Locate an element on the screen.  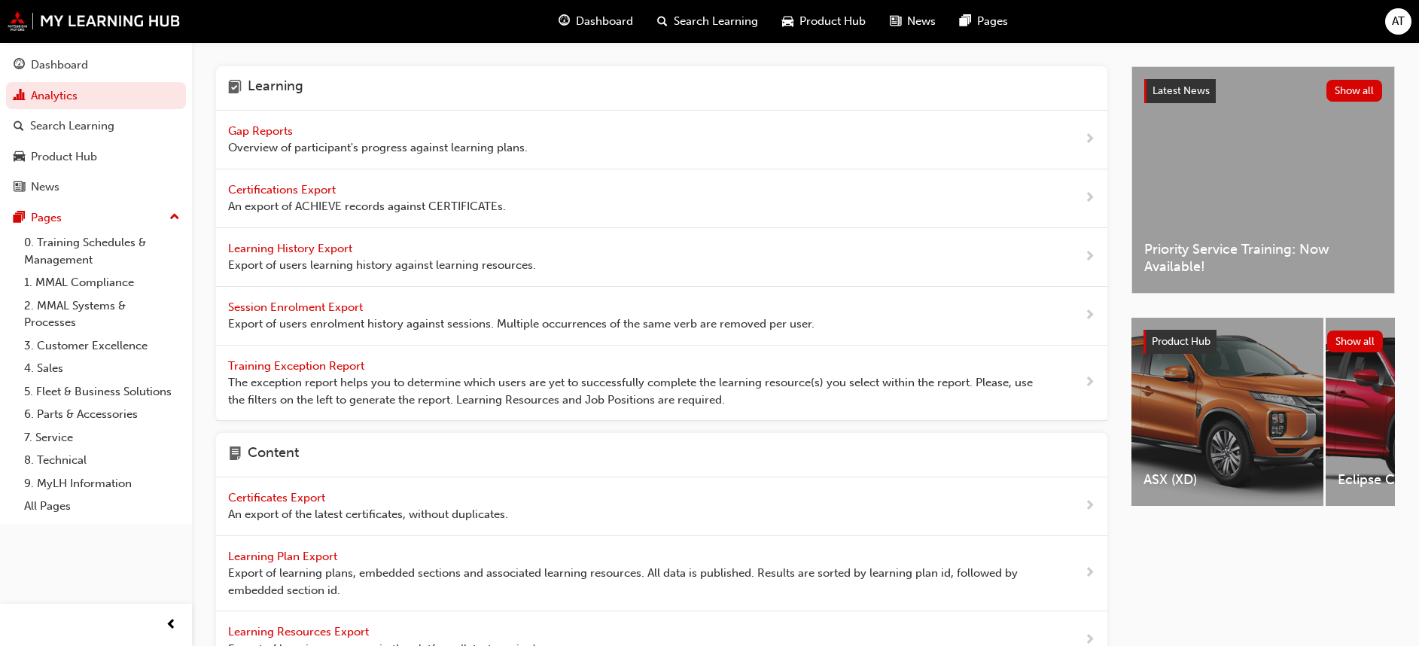
button: Pages is located at coordinates (96, 217).